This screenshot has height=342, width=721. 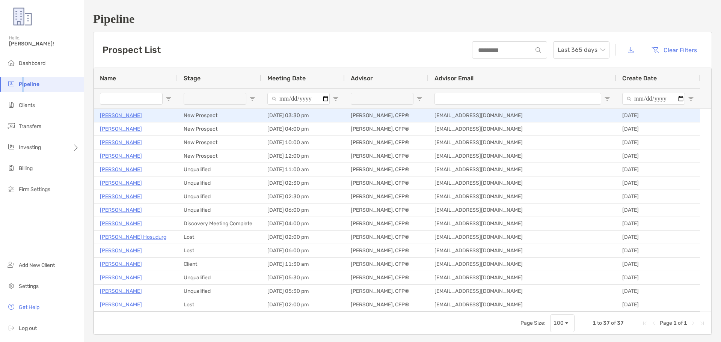 I want to click on span: Last 365 days, so click(x=581, y=50).